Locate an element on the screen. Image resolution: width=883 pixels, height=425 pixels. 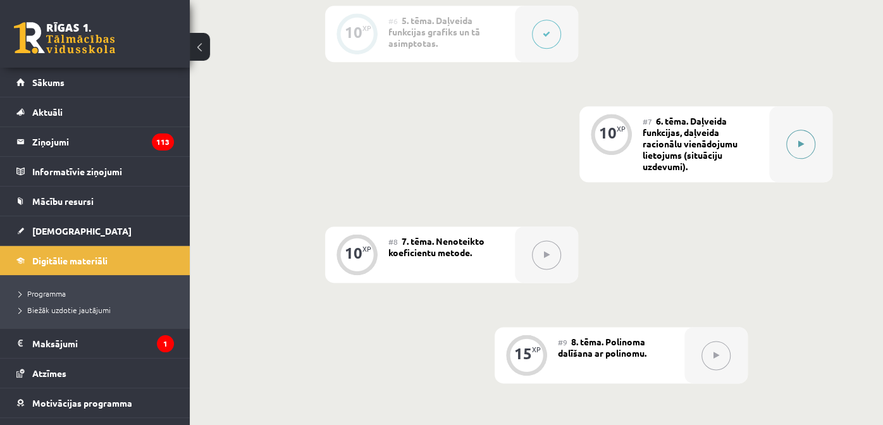
div: 15 is located at coordinates (523, 354).